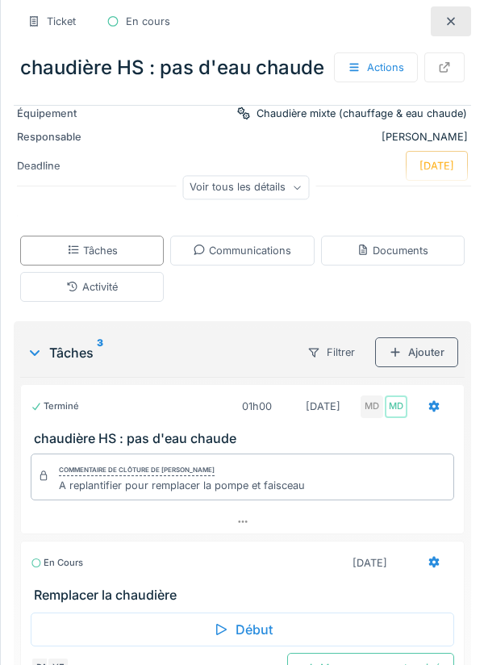 The width and height of the screenshot is (484, 665). Describe the element at coordinates (245, 187) in the screenshot. I see `div: Voir tous les détails` at that location.